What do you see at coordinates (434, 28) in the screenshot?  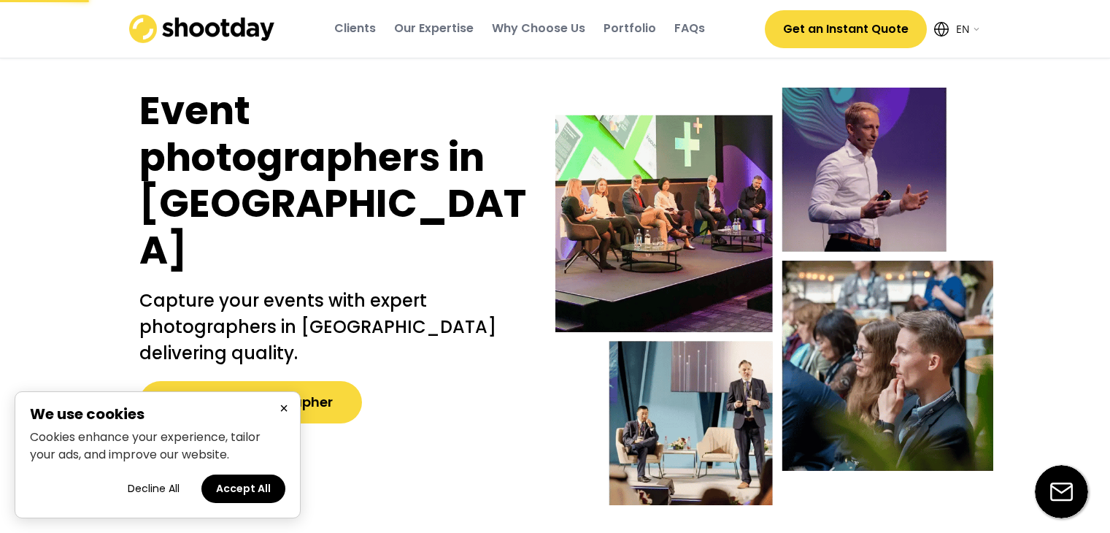 I see `div: Our Expertise` at bounding box center [434, 28].